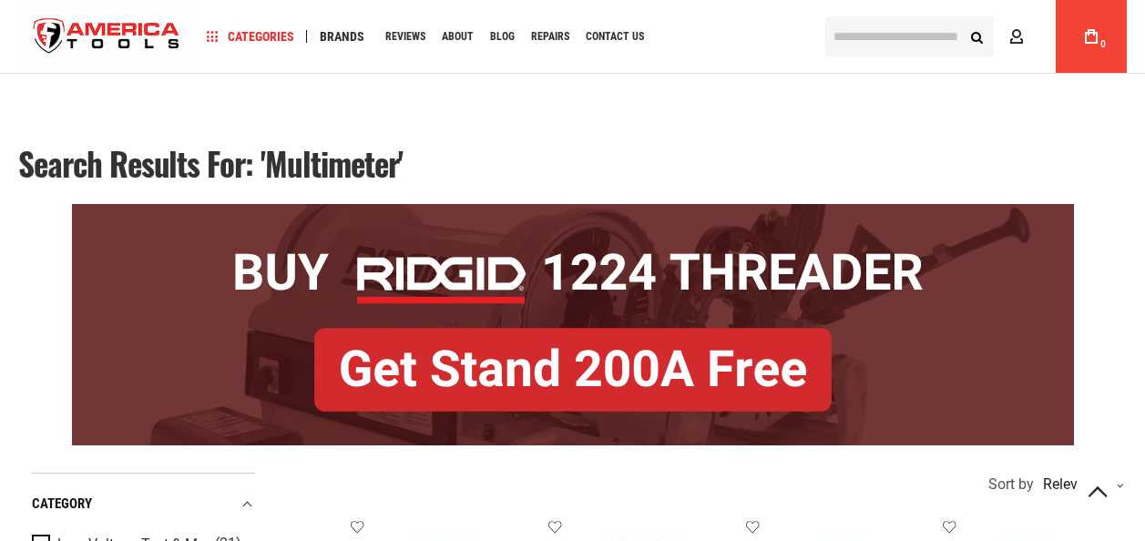  What do you see at coordinates (405, 36) in the screenshot?
I see `a: Reviews` at bounding box center [405, 36].